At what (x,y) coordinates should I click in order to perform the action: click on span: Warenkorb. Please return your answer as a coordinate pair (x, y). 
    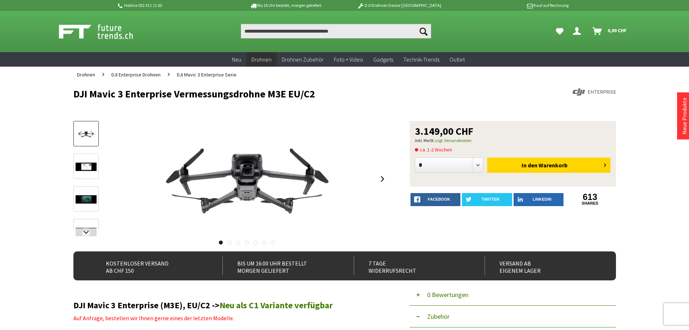
    Looking at the image, I should click on (553, 165).